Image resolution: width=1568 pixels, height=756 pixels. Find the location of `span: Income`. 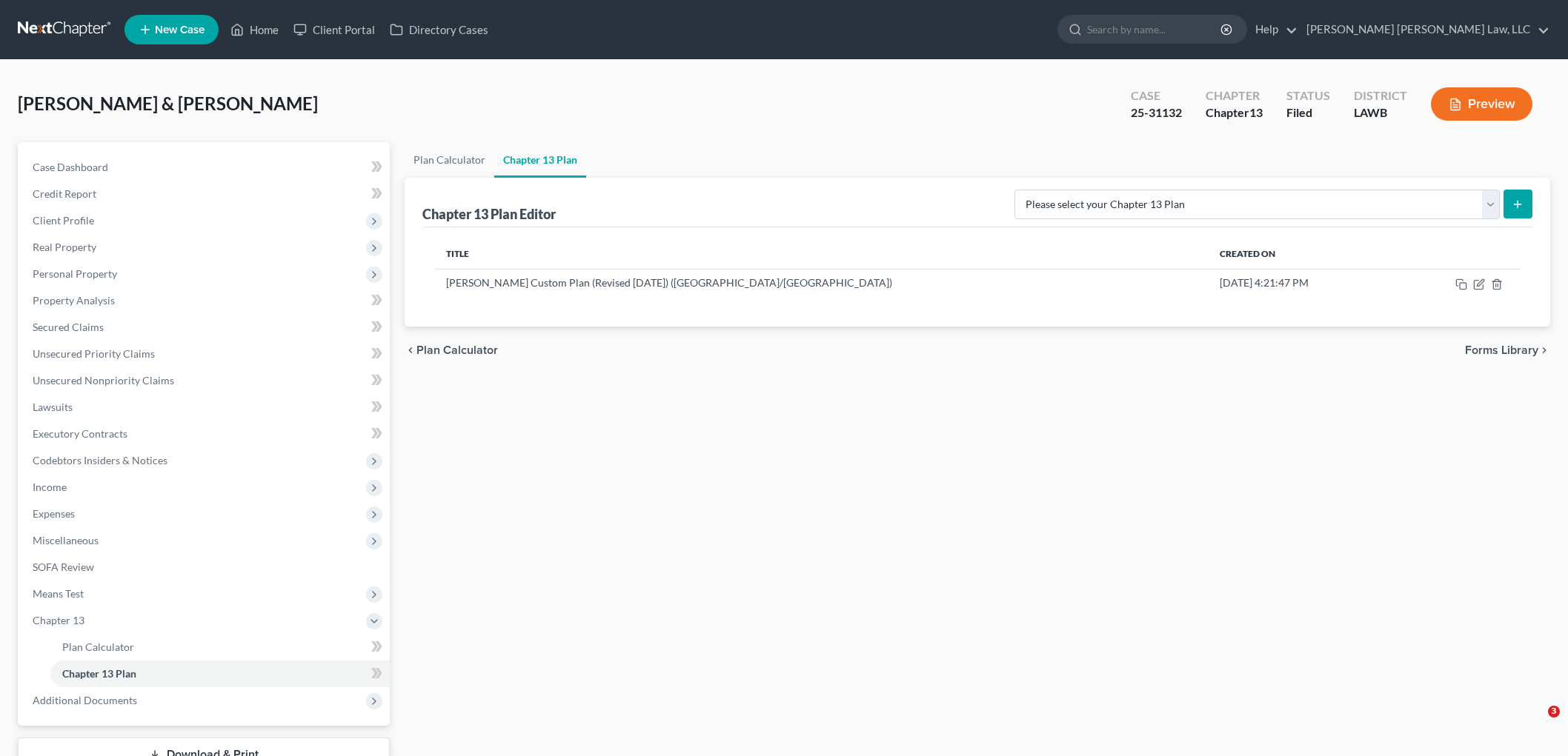

span: Income is located at coordinates (50, 487).